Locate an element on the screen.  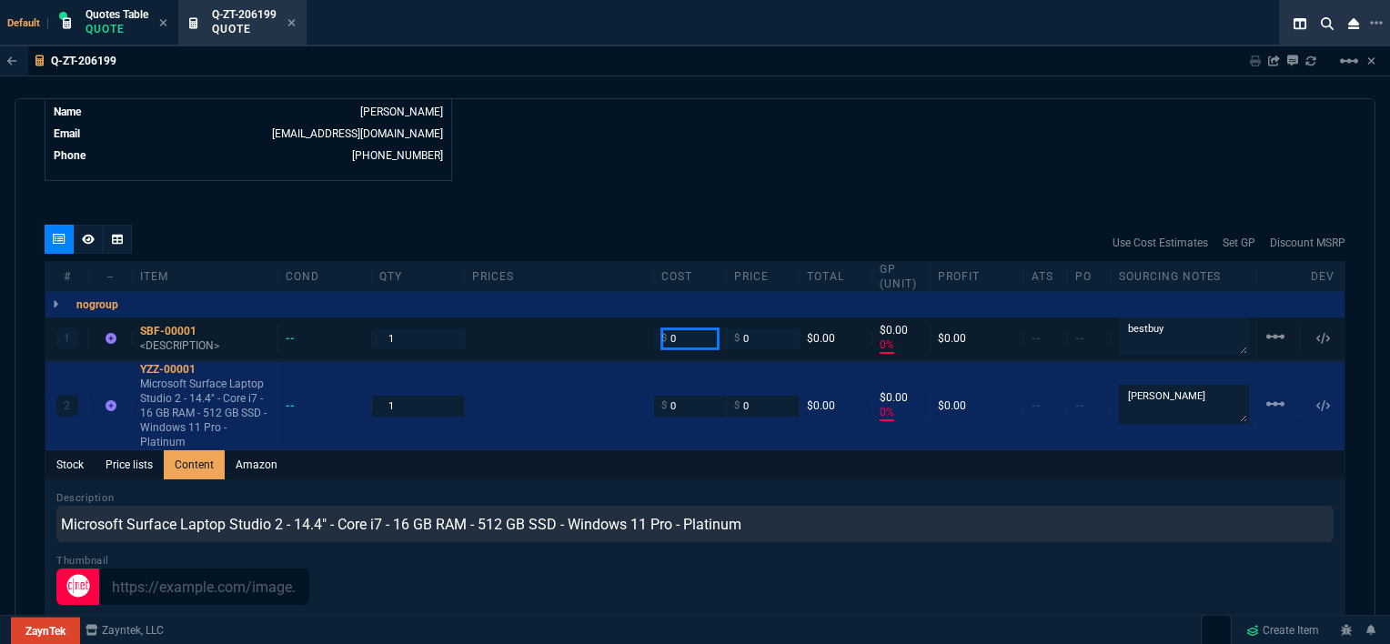
div: YZZ-00001 is located at coordinates (205, 369).